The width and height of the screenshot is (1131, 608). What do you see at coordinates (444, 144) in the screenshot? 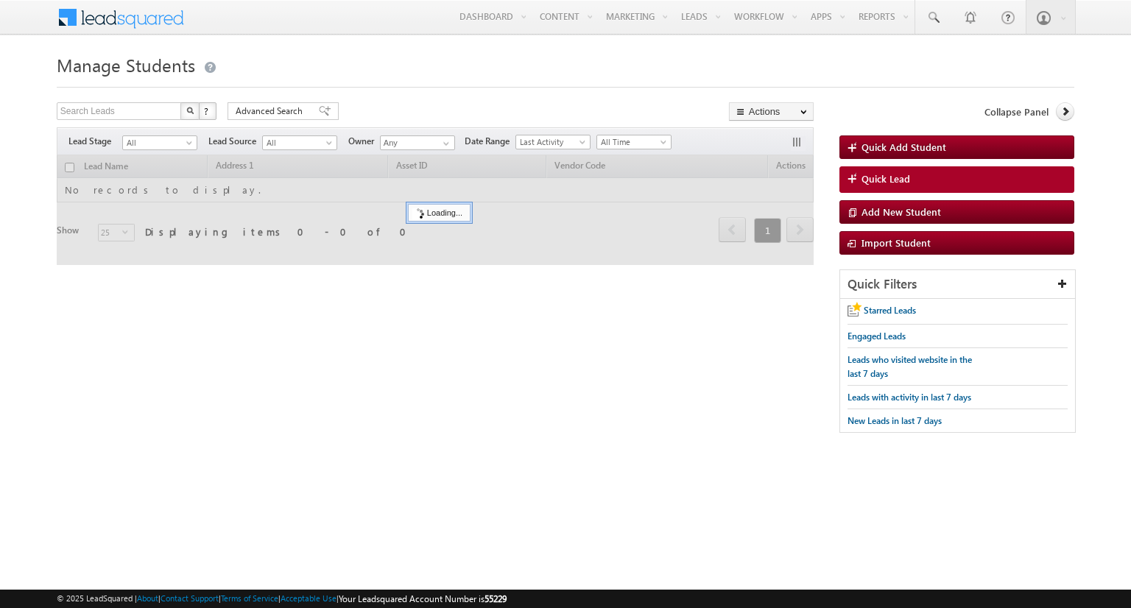
I see `a: Show All Items` at bounding box center [444, 144].